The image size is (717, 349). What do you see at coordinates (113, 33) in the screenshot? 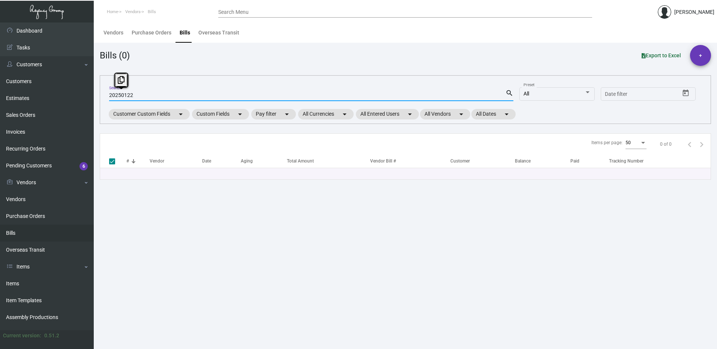
I see `div: Vendors` at bounding box center [113, 33].